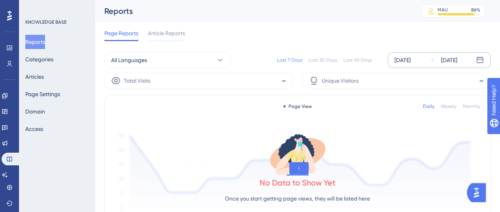 This screenshot has width=500, height=212. What do you see at coordinates (35, 42) in the screenshot?
I see `button: Reports` at bounding box center [35, 42].